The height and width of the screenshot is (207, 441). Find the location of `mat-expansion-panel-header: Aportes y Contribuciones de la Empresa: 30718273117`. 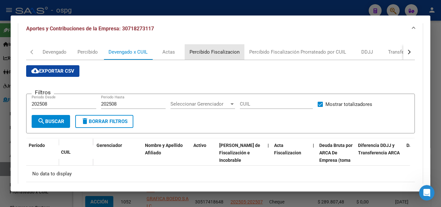

mat-expansion-panel-header: Aportes y Contribuciones de la Empresa: 30718273117 is located at coordinates (221, 29).